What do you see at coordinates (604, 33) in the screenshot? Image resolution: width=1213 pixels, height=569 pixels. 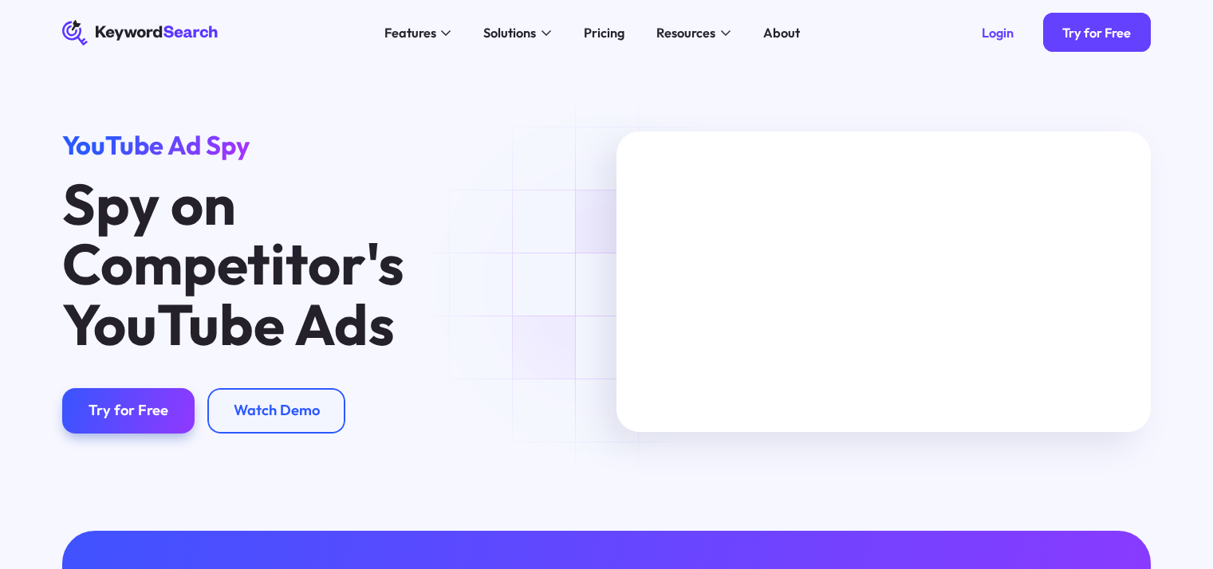 I see `a: Pricing` at bounding box center [604, 33].